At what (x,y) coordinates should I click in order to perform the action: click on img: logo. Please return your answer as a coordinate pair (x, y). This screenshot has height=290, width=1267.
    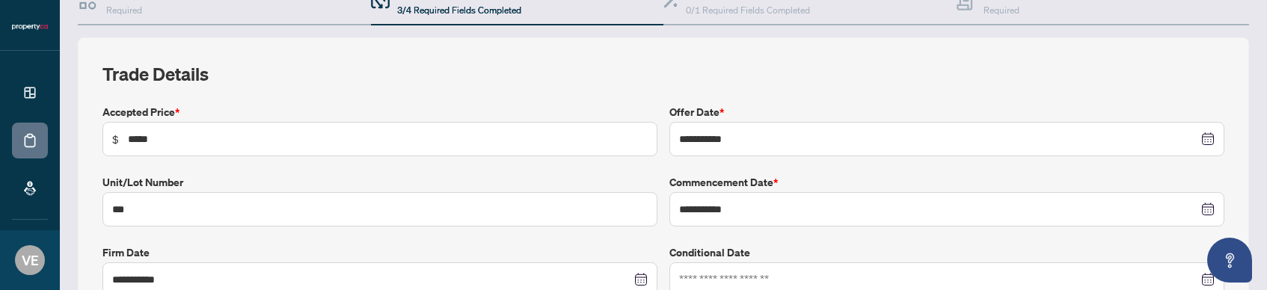
    Looking at the image, I should click on (30, 27).